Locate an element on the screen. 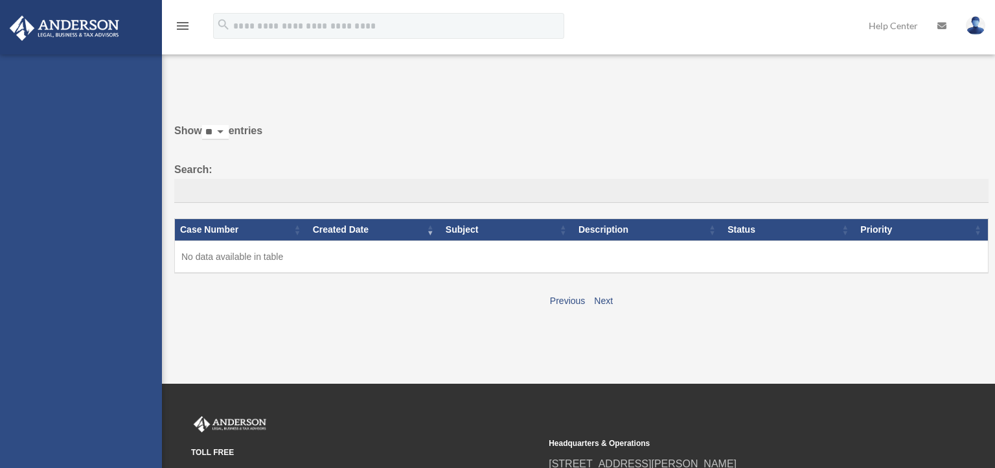 The height and width of the screenshot is (468, 995). label: Show entries is located at coordinates (581, 137).